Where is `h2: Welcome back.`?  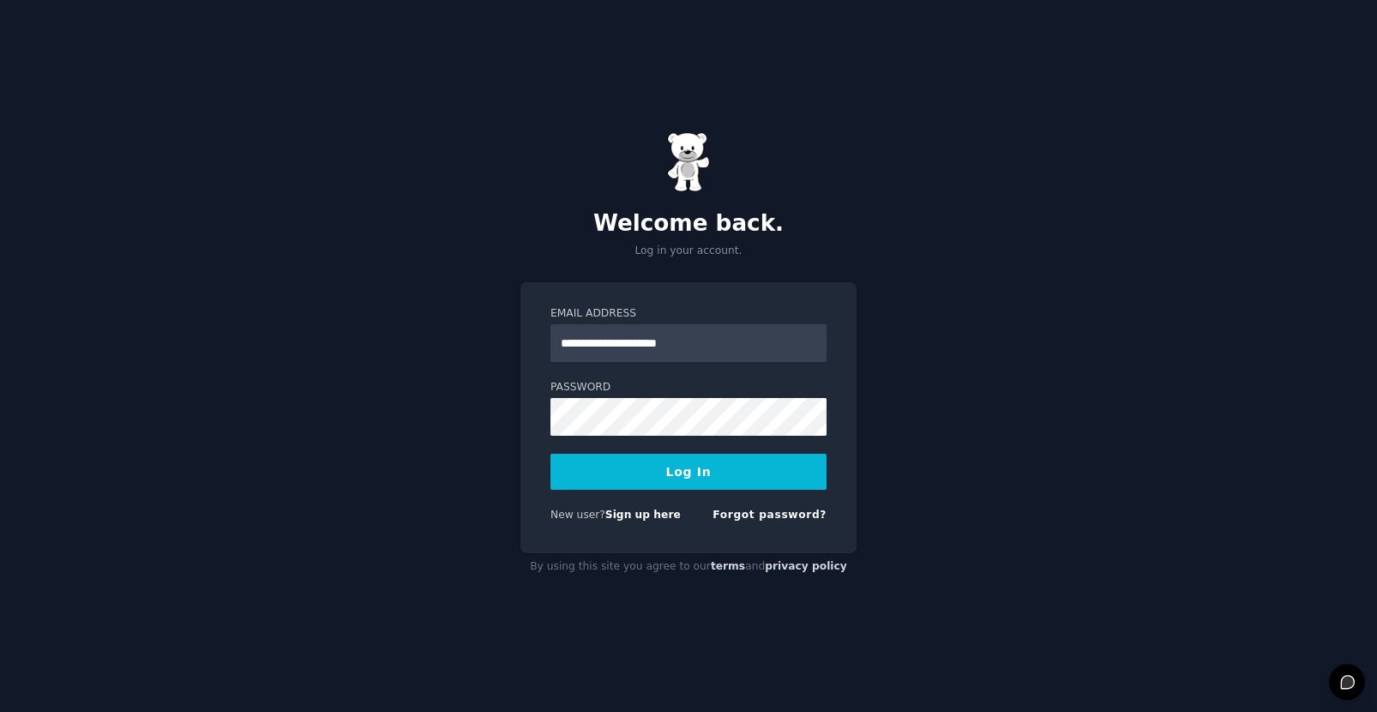 h2: Welcome back. is located at coordinates (689, 224).